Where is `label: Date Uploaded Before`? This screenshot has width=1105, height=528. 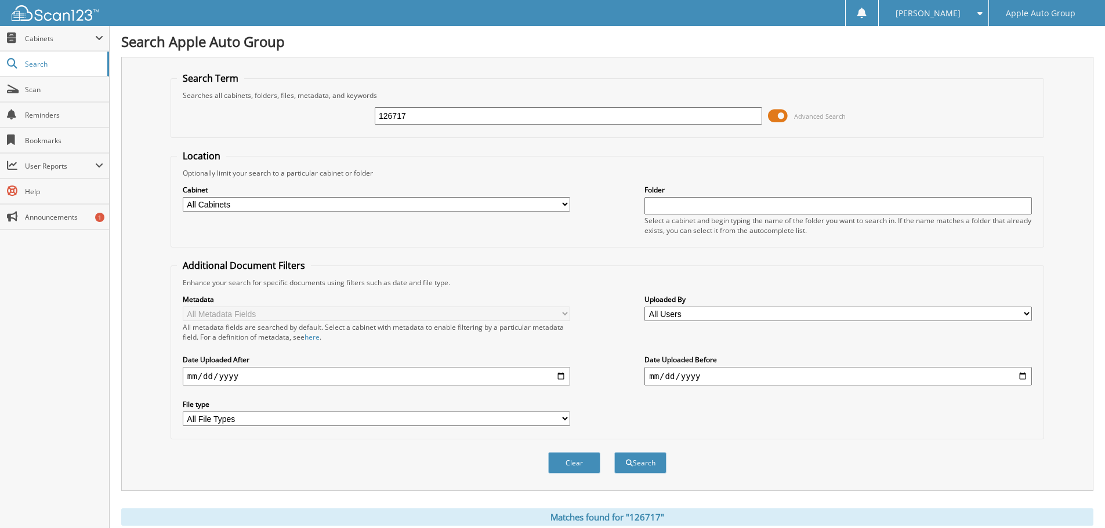
label: Date Uploaded Before is located at coordinates (838, 359).